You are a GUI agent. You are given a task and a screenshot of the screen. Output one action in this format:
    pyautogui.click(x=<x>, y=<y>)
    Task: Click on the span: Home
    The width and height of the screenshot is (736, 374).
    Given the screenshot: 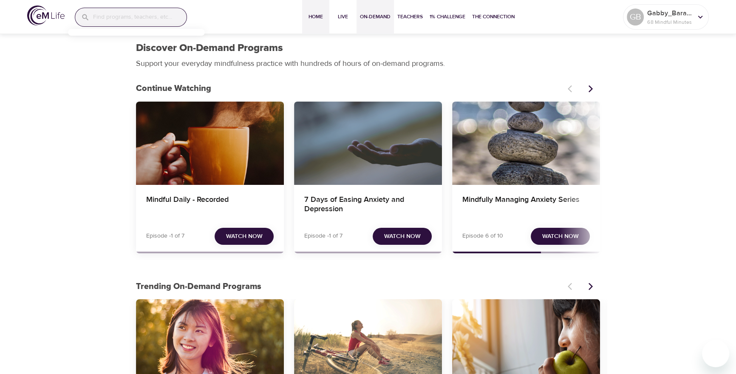 What is the action you would take?
    pyautogui.click(x=316, y=17)
    